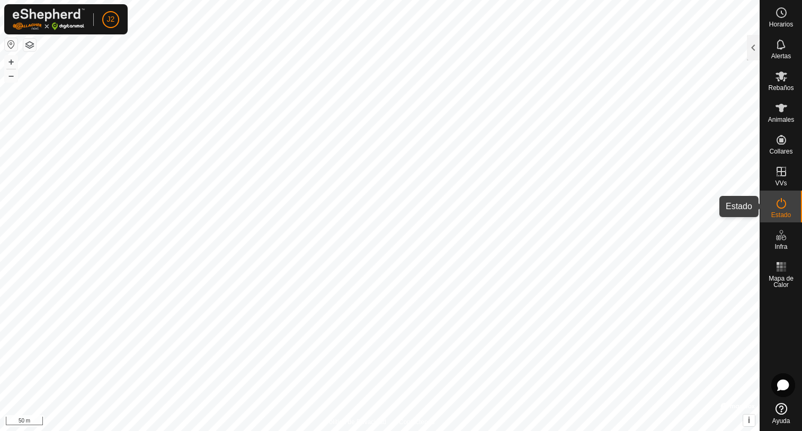  I want to click on span: Ayuda, so click(781, 421).